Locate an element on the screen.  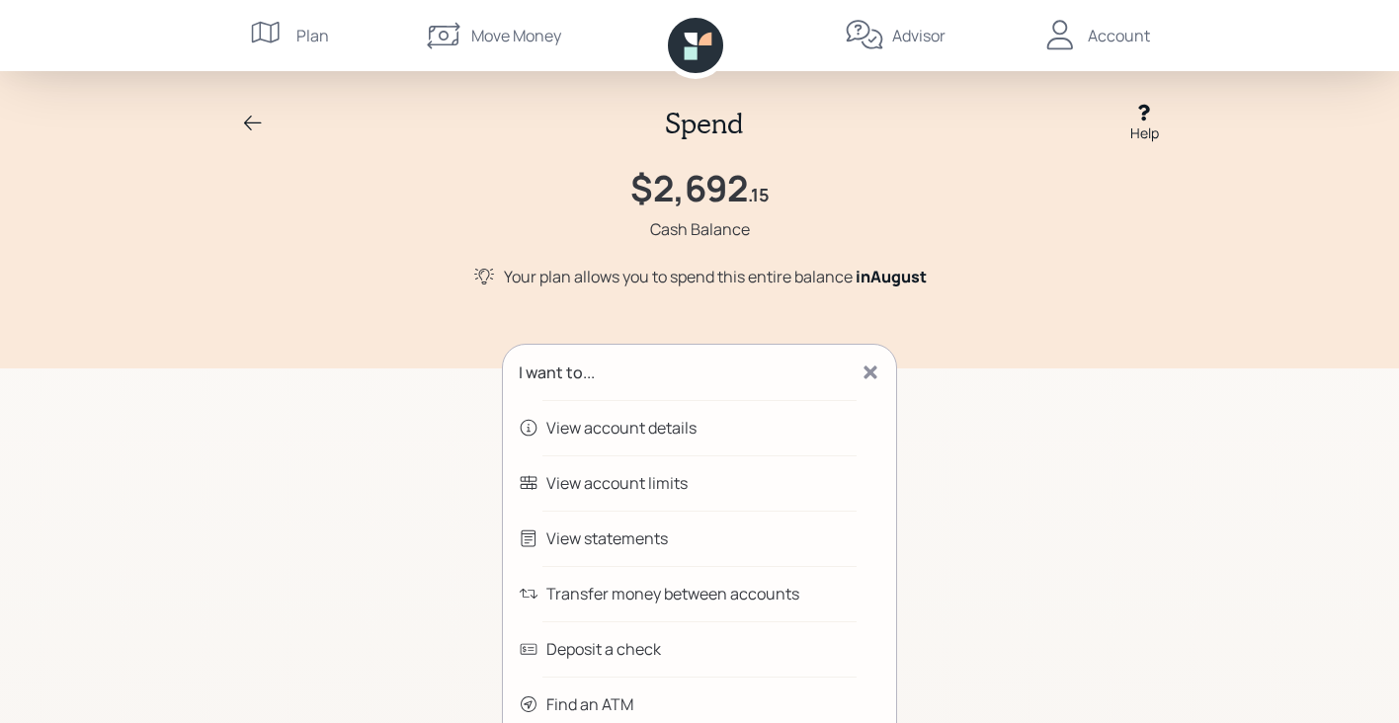
h4: .15 is located at coordinates (759, 196).